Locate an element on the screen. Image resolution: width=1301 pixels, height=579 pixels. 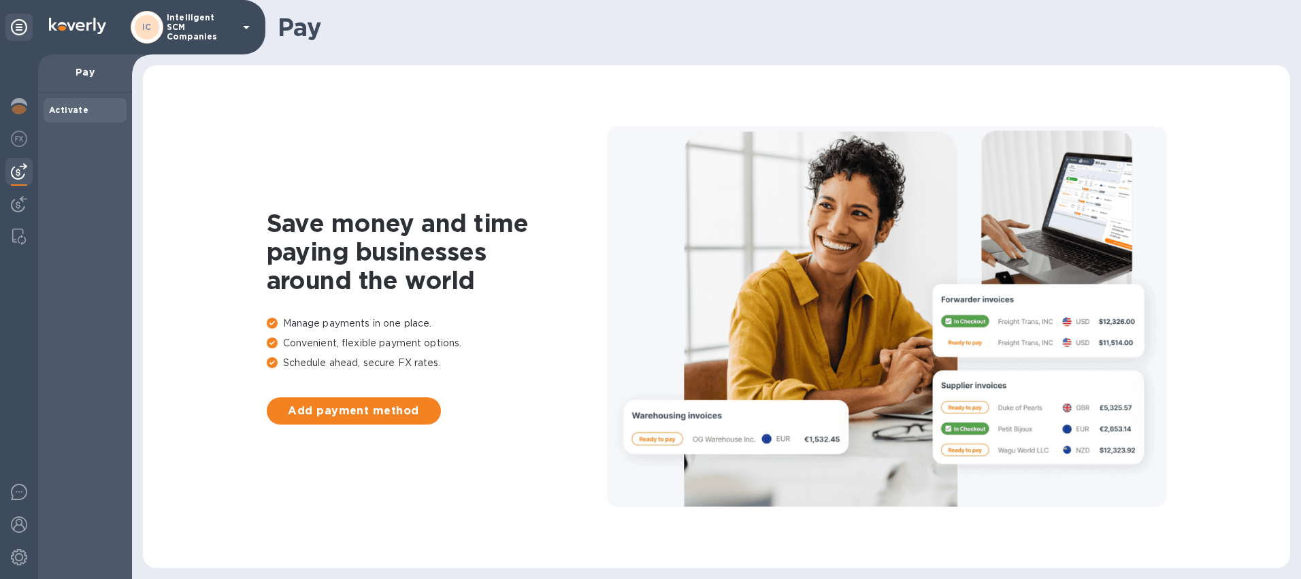
b: IC is located at coordinates (147, 27).